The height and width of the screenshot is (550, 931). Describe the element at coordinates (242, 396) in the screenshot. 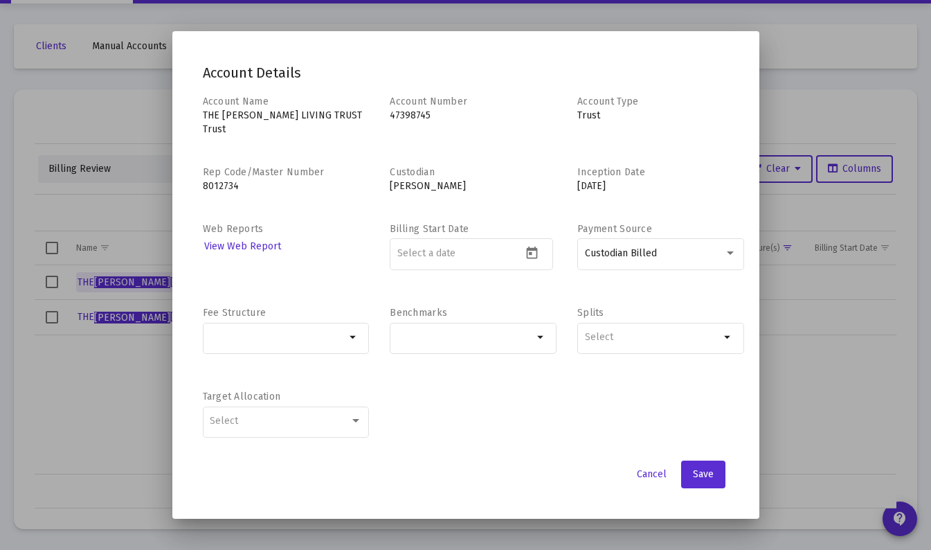

I see `label: Target Allocation` at that location.